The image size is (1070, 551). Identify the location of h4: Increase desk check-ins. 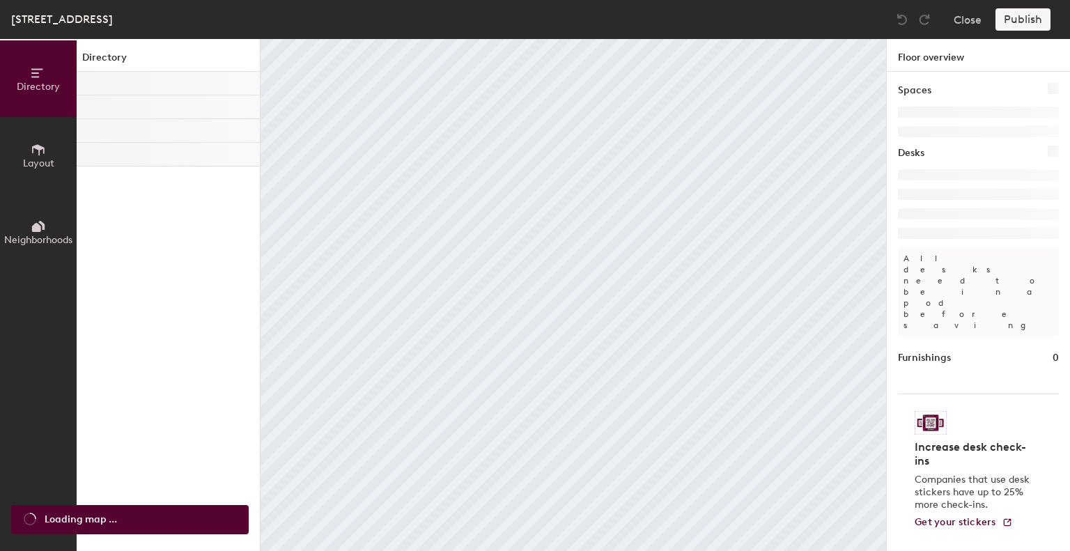
(974, 454).